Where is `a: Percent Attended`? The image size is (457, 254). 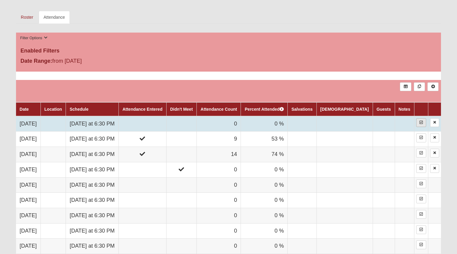
a: Percent Attended is located at coordinates (264, 109).